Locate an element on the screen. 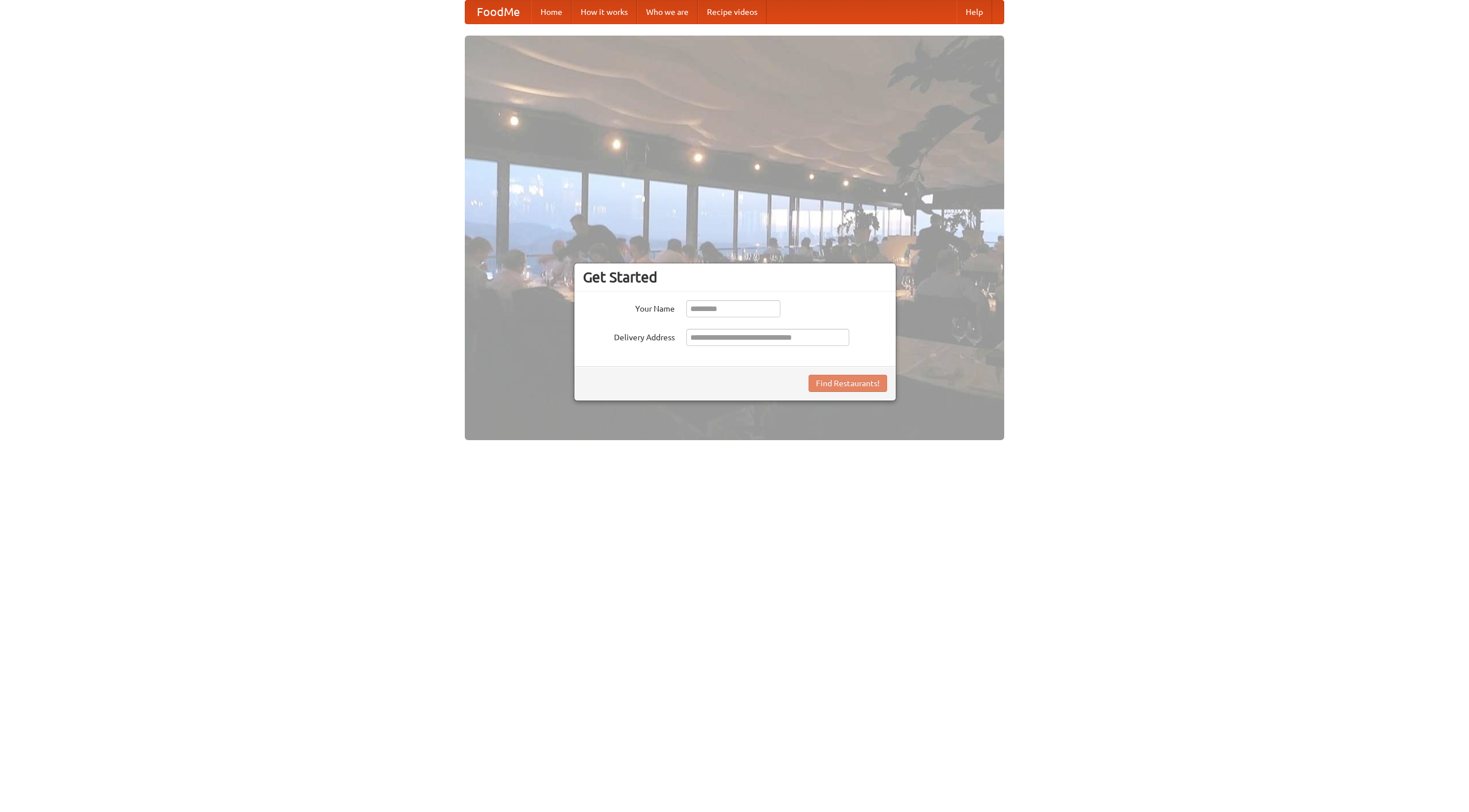 This screenshot has width=1469, height=812. a: How it works is located at coordinates (604, 12).